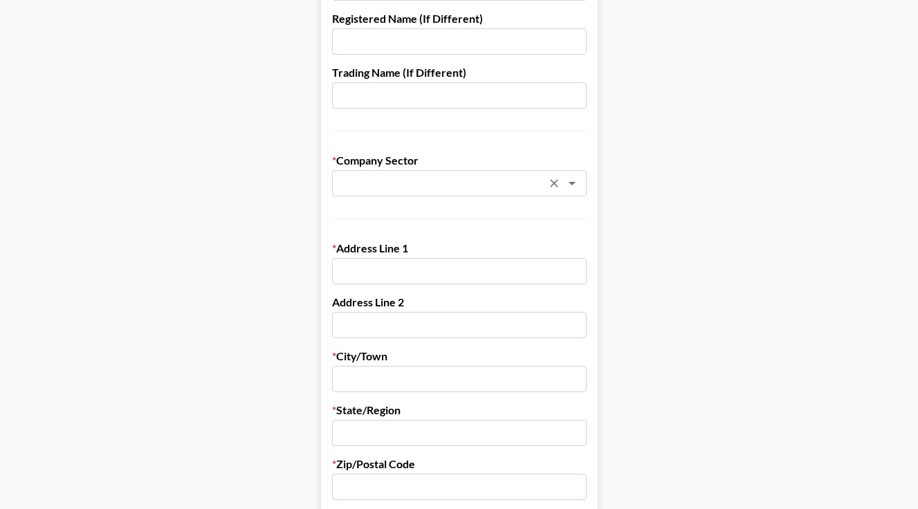  Describe the element at coordinates (460, 19) in the screenshot. I see `label: Registered Name (If Different)` at that location.